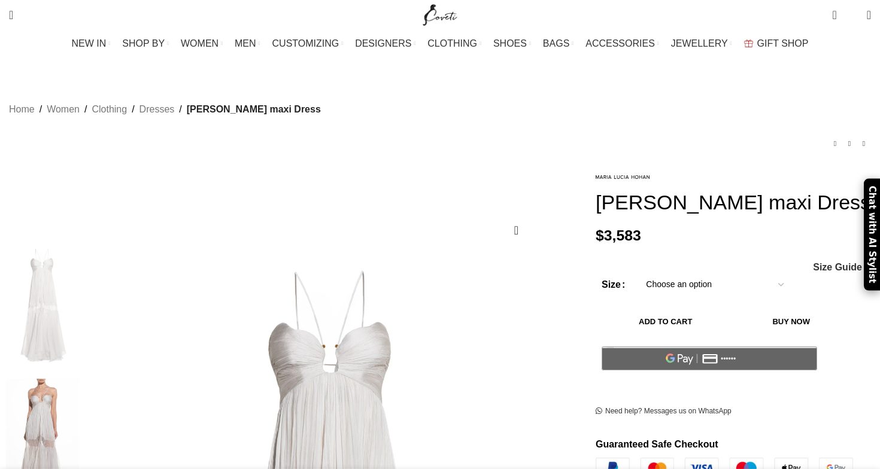 Image resolution: width=880 pixels, height=469 pixels. Describe the element at coordinates (613, 285) in the screenshot. I see `label: Size` at that location.